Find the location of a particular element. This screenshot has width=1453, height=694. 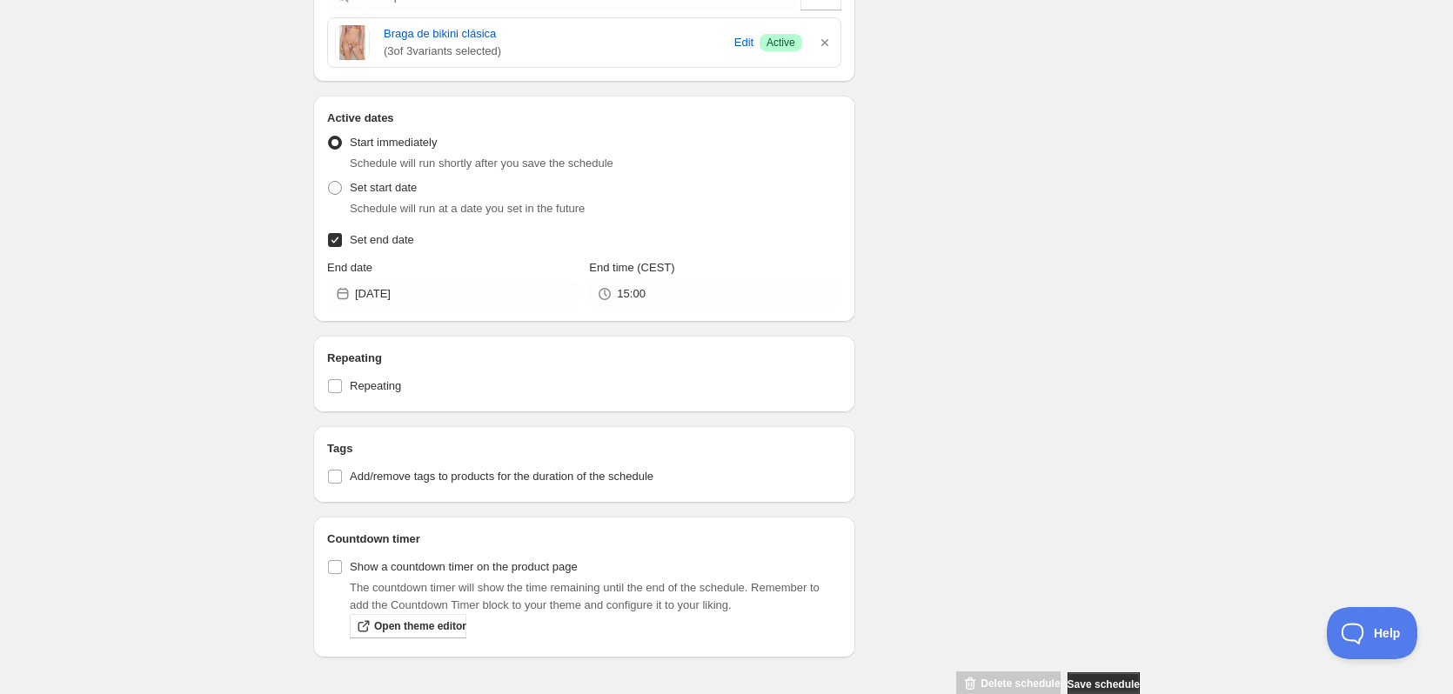

span: Start immediately is located at coordinates (393, 142).